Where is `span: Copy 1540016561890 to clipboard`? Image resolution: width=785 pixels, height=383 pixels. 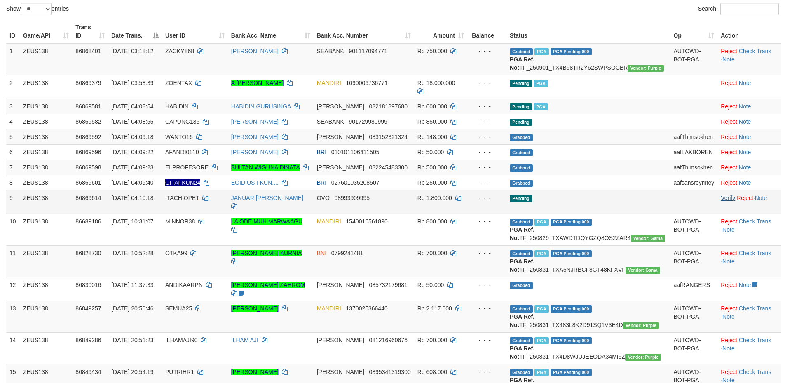
span: Copy 1540016561890 to clipboard is located at coordinates (366, 221).